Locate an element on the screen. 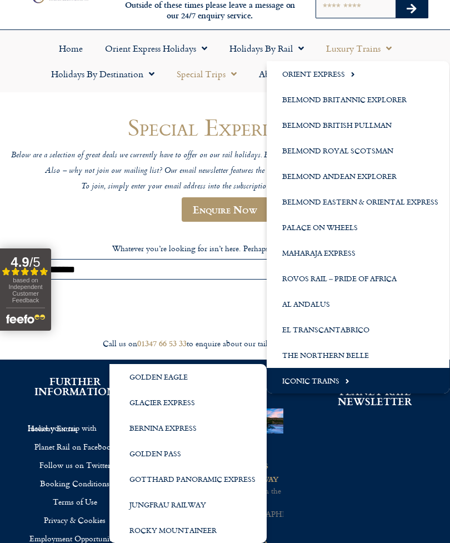 The image size is (450, 543). a: Orient Express is located at coordinates (358, 74).